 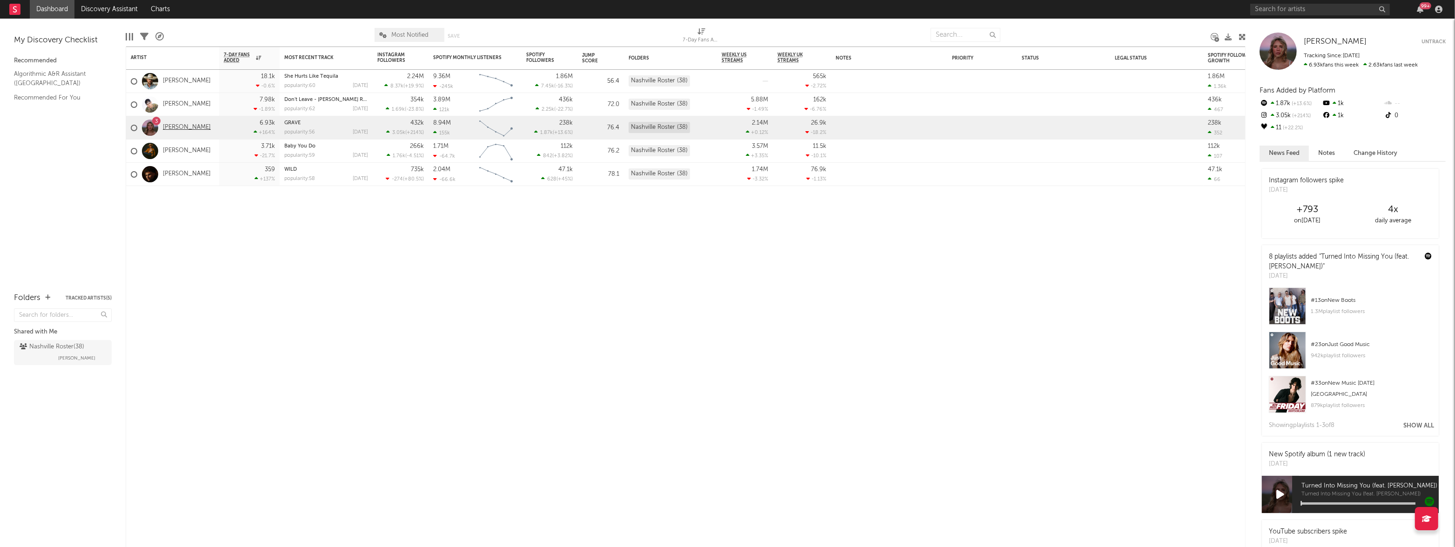 I want to click on div: Spotify Followers Daily Growth, so click(x=1243, y=58).